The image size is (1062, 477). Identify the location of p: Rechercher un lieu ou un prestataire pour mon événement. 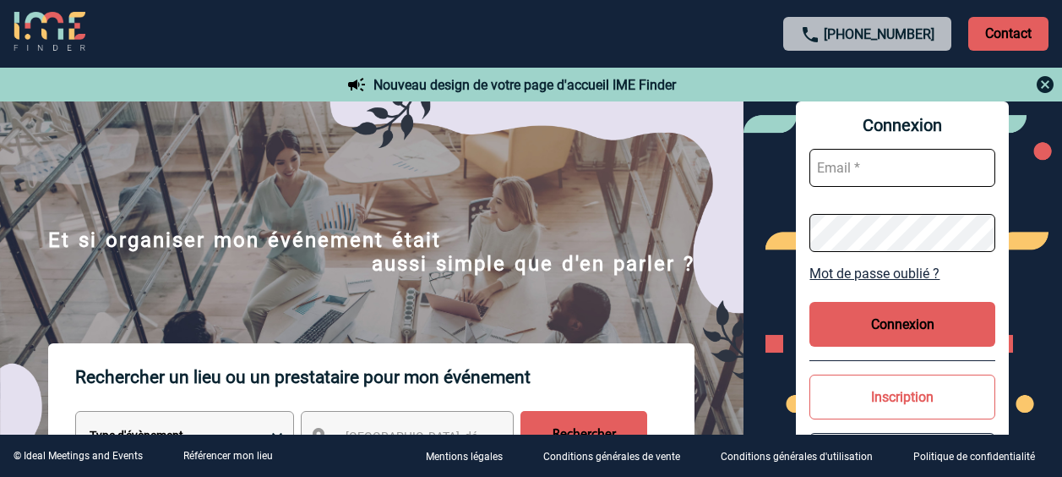
(385, 377).